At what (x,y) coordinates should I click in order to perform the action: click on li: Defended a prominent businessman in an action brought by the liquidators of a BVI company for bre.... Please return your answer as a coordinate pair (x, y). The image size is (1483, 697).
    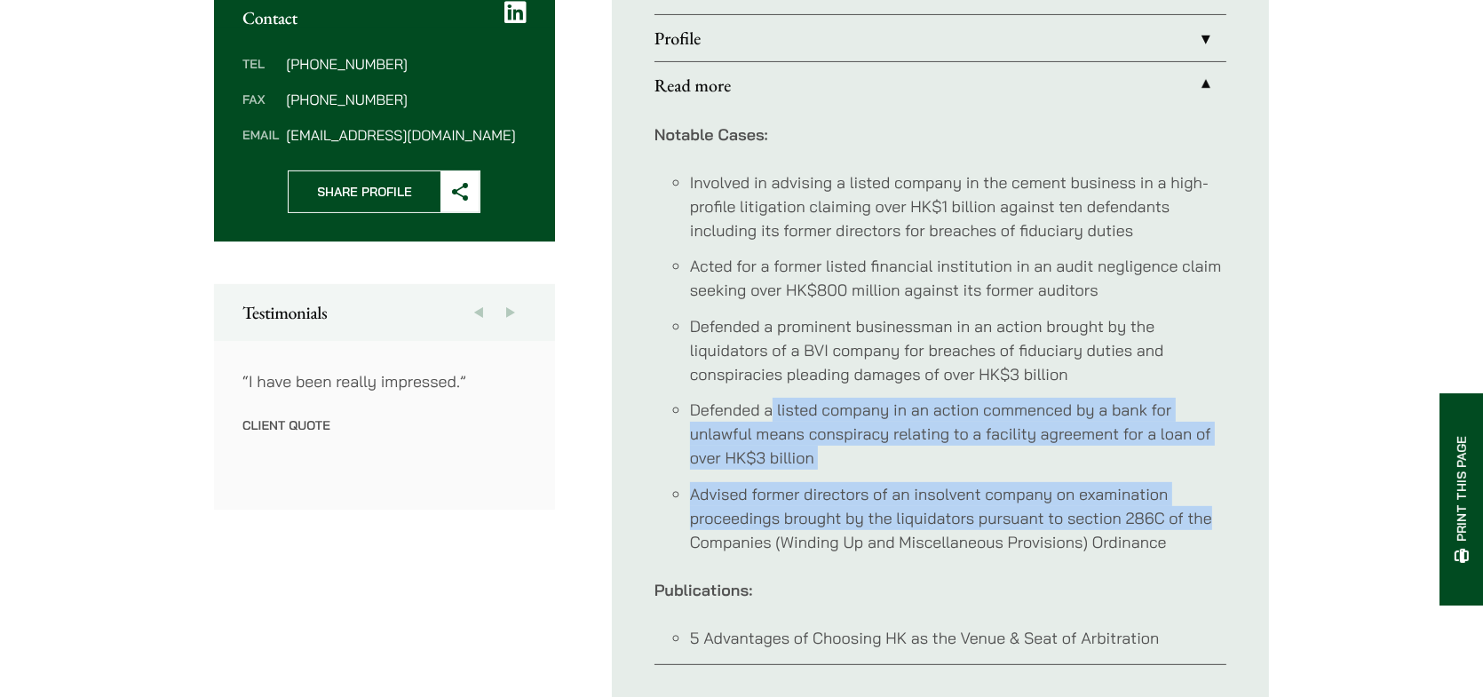
    Looking at the image, I should click on (958, 350).